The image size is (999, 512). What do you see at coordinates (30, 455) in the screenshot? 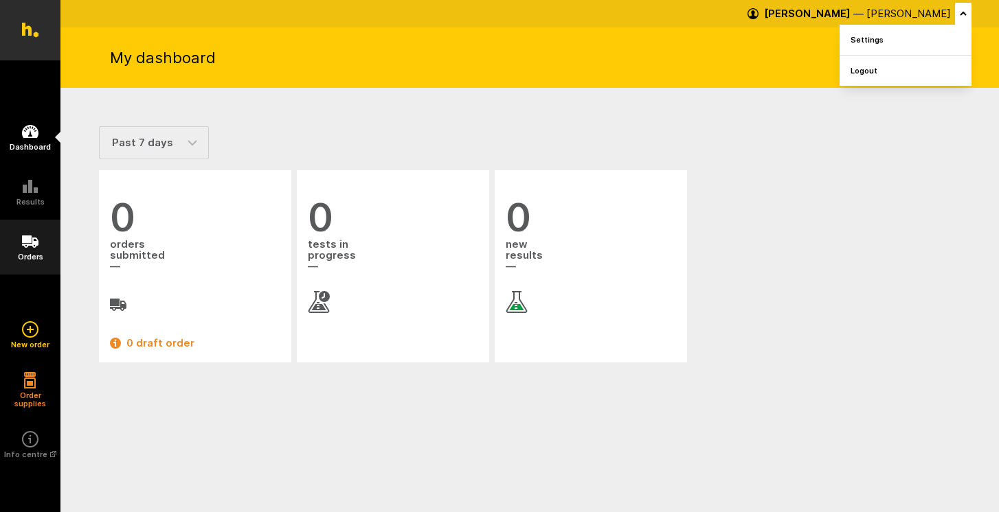
I see `h5: Info centre` at bounding box center [30, 455].